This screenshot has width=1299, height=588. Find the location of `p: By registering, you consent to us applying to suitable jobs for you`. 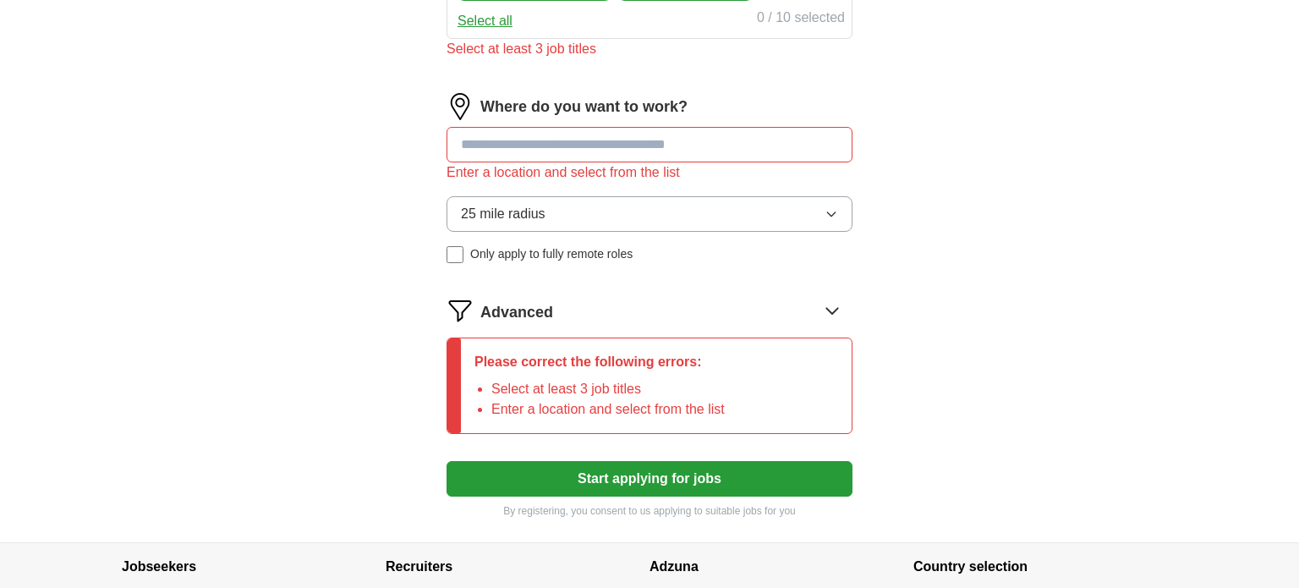

p: By registering, you consent to us applying to suitable jobs for you is located at coordinates (649, 511).